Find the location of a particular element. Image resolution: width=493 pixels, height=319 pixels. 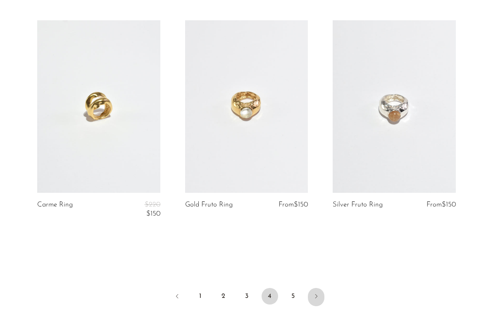

a: 5 is located at coordinates (293, 296).